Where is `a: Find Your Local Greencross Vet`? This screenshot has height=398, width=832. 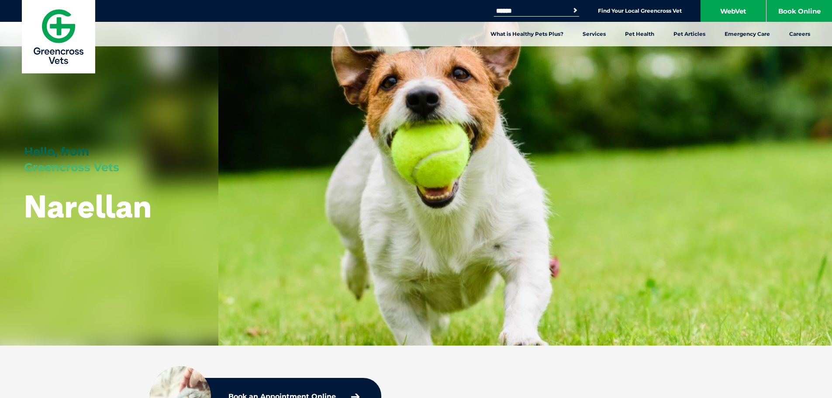
a: Find Your Local Greencross Vet is located at coordinates (640, 11).